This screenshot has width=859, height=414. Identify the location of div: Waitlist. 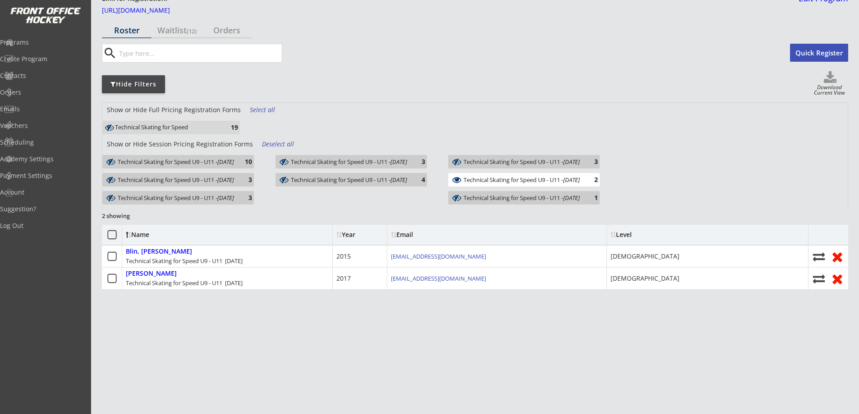
(177, 30).